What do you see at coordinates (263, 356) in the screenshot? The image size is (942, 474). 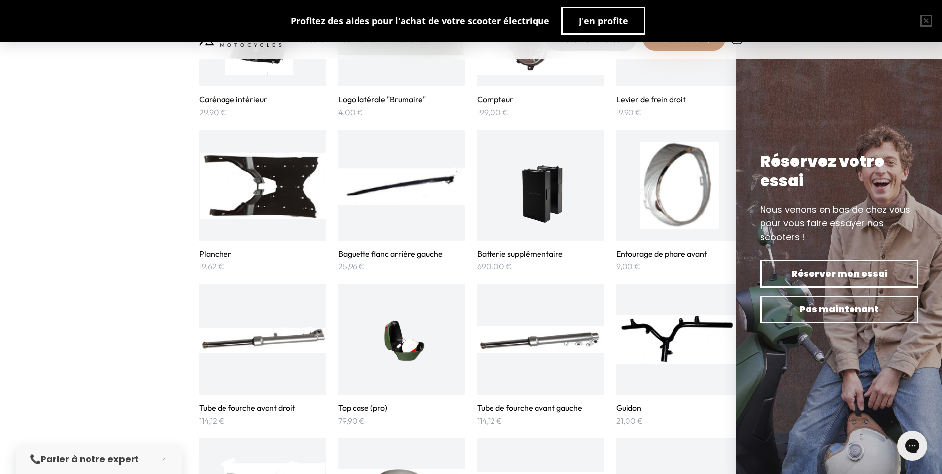 I see `a: Tube de fourche avant droit Tube de fourche avant droit 114,12 €` at bounding box center [263, 356].